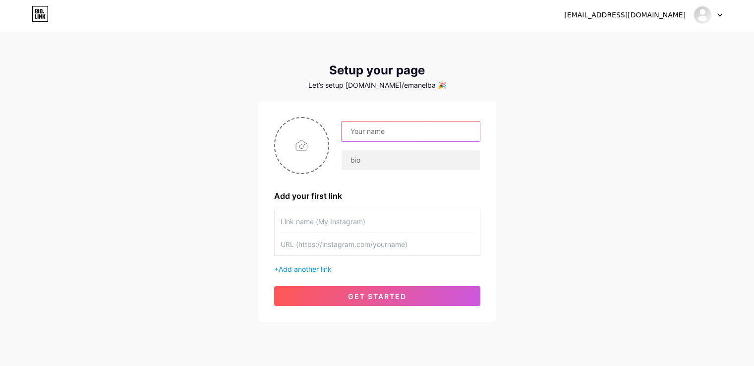 This screenshot has width=754, height=366. What do you see at coordinates (377, 70) in the screenshot?
I see `div: Setup your page` at bounding box center [377, 70].